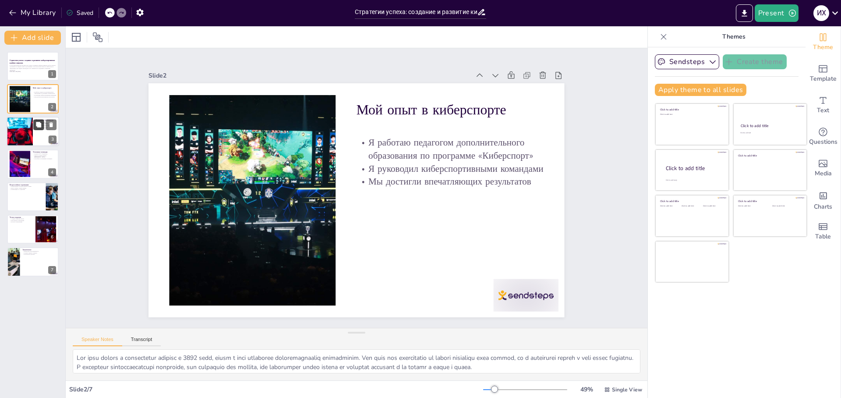  Describe the element at coordinates (21, 217) in the screenshot. I see `p: Четкое видение` at that location.